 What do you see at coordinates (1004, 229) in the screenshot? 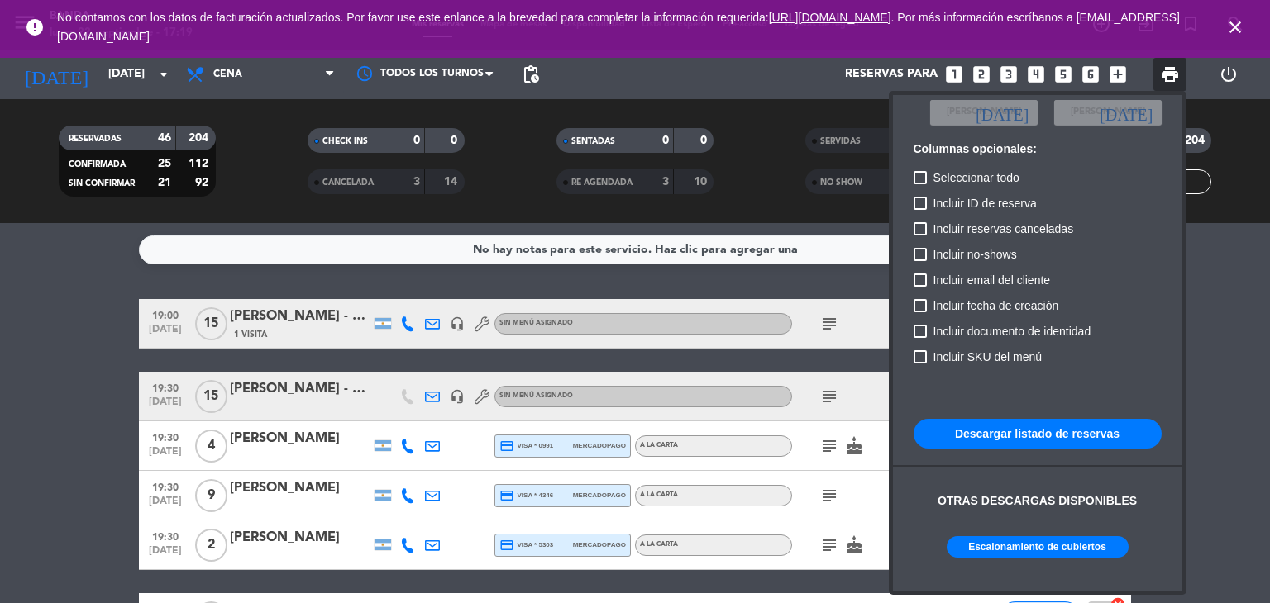
I see `span: Incluir reservas canceladas` at bounding box center [1004, 229].